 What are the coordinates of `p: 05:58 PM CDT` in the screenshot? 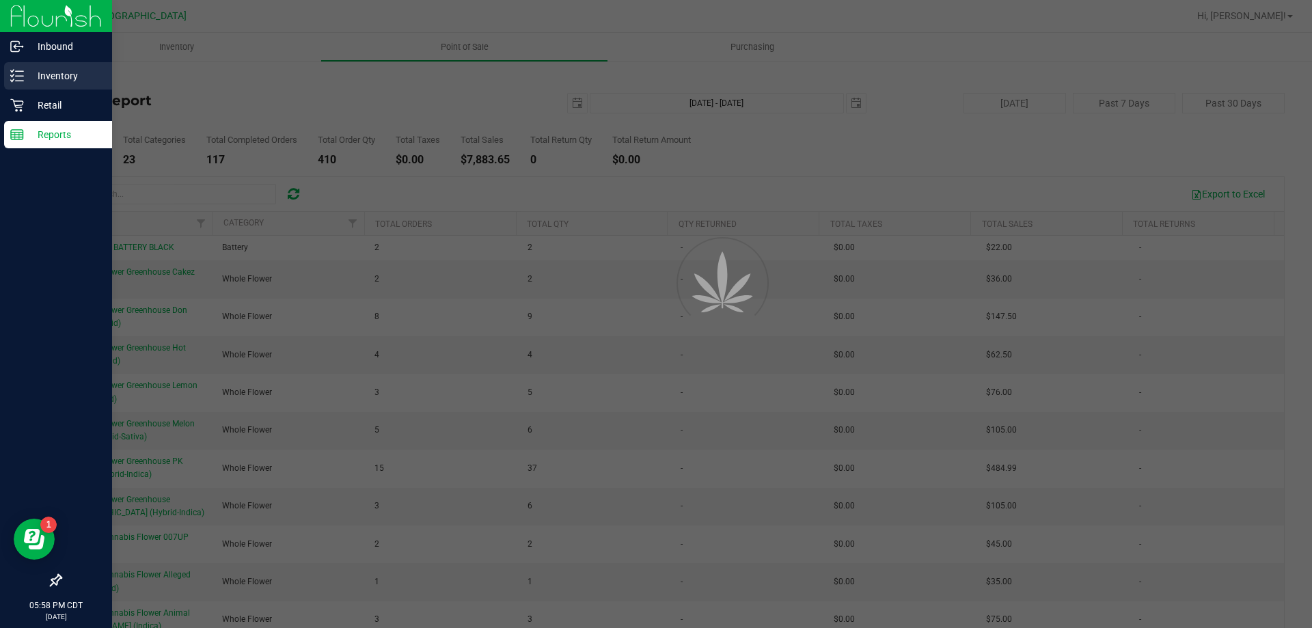 It's located at (56, 605).